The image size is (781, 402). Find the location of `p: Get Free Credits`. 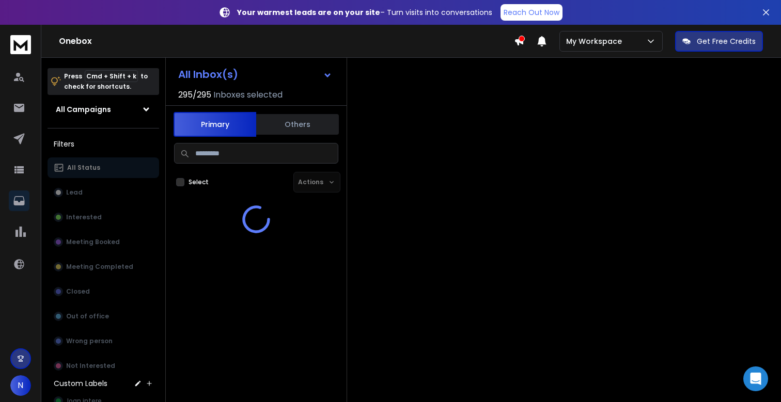

p: Get Free Credits is located at coordinates (726, 41).